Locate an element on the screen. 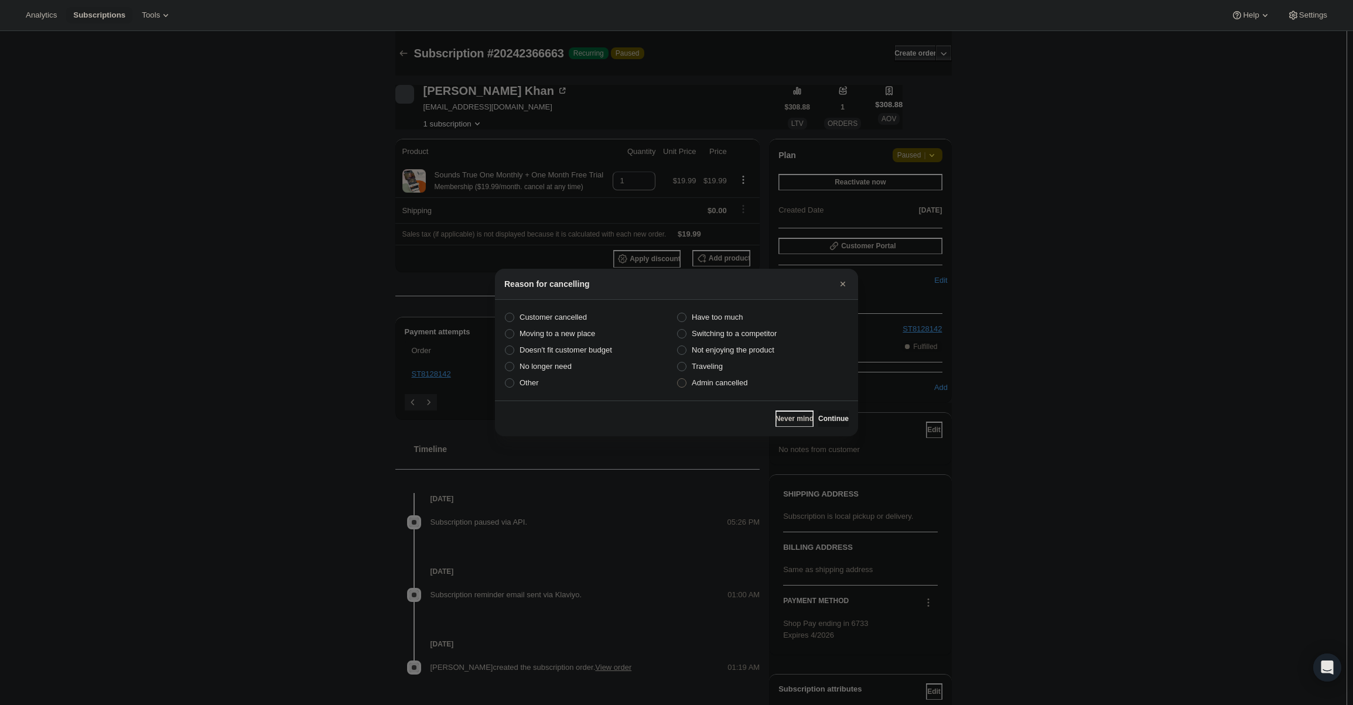 The image size is (1353, 705). span: Doesn't fit customer budget is located at coordinates (566, 350).